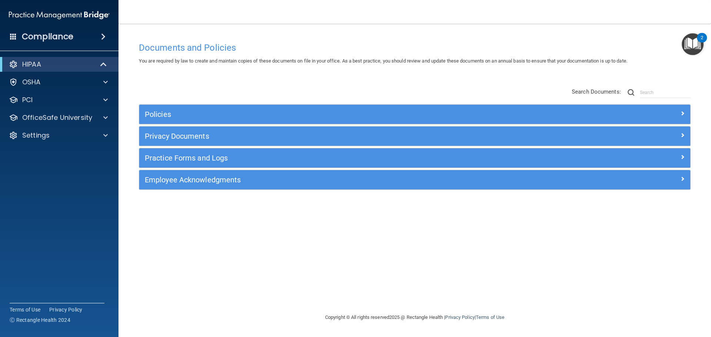 The image size is (711, 337). Describe the element at coordinates (415, 114) in the screenshot. I see `a: Policies` at that location.